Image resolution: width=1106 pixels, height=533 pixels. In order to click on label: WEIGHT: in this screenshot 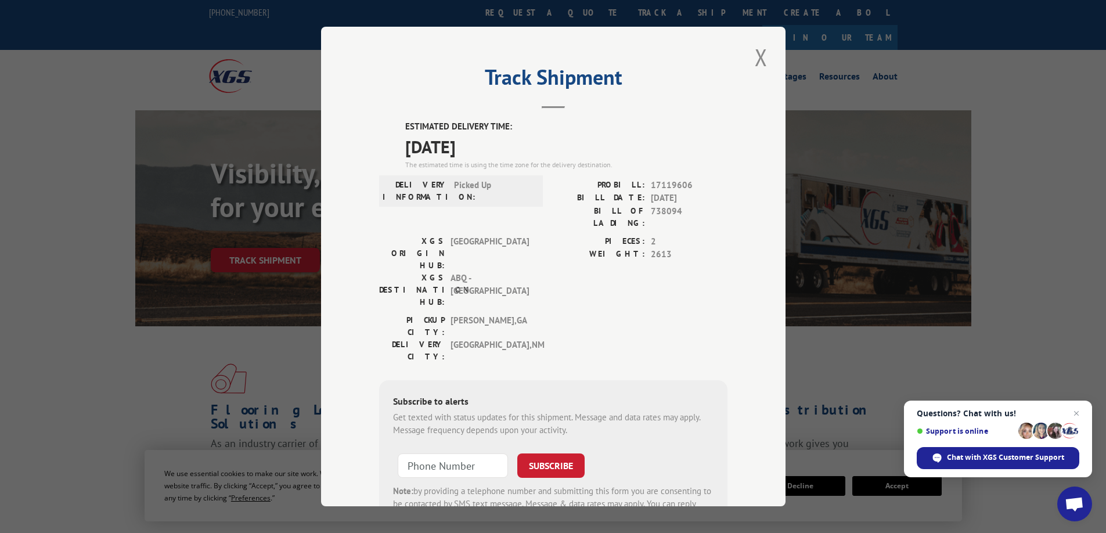, I will do `click(599, 254)`.